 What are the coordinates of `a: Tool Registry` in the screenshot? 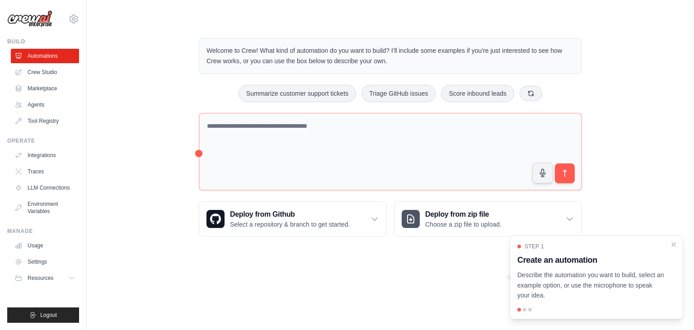 It's located at (45, 121).